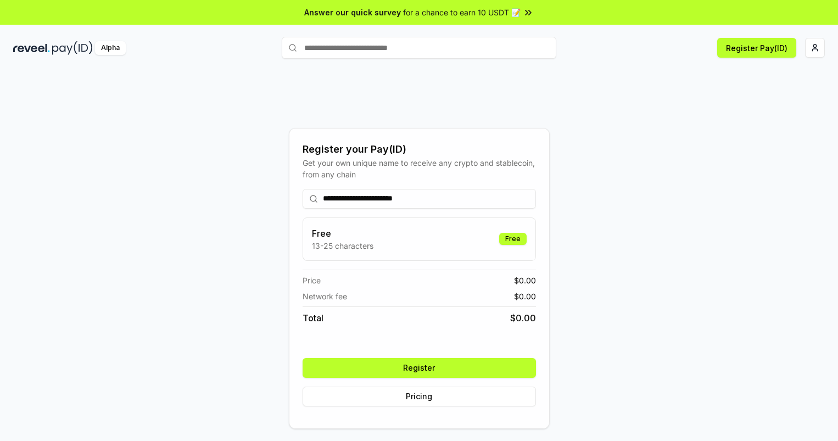  I want to click on img: reveel_dark, so click(31, 48).